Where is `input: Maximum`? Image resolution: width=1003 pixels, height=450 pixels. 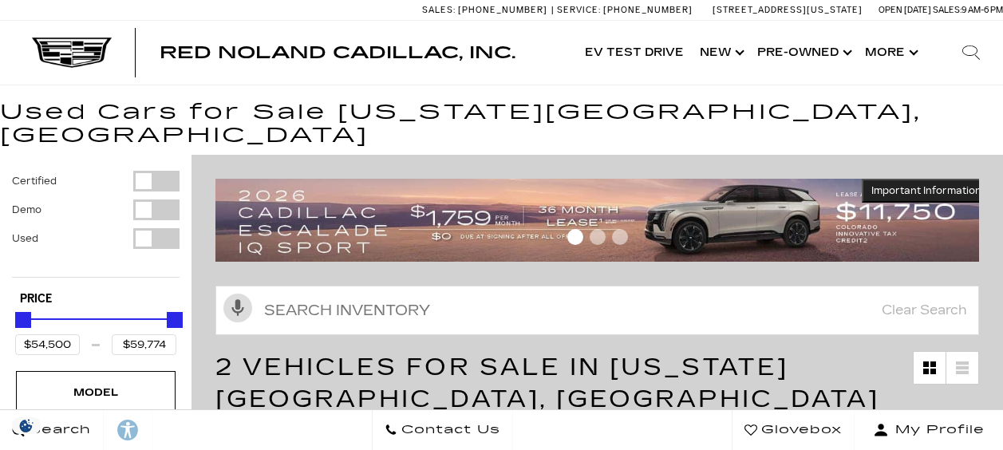
input: Maximum is located at coordinates (144, 345).